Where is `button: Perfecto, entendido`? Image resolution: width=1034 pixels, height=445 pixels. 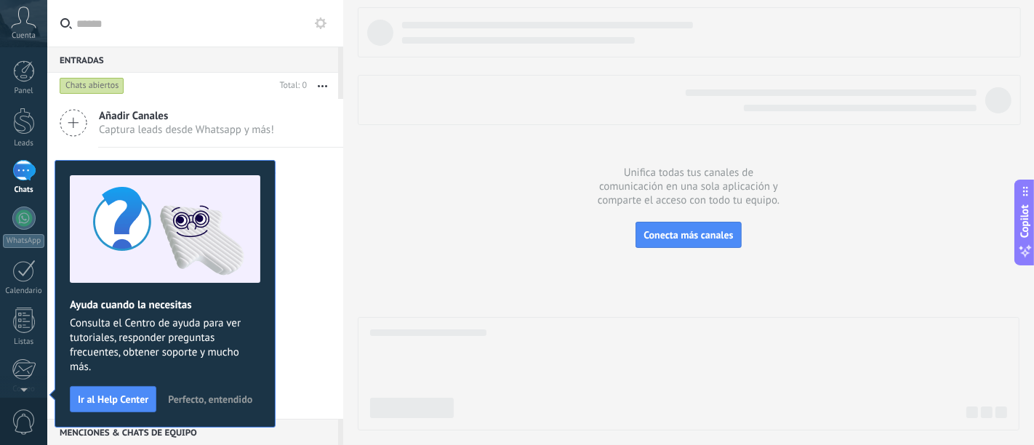 button: Perfecto, entendido is located at coordinates (210, 399).